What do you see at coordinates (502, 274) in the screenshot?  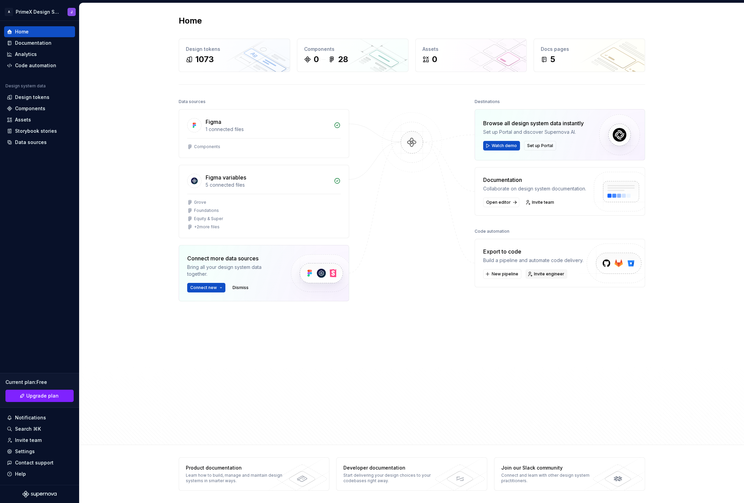 I see `button: New pipeline` at bounding box center [502, 274].